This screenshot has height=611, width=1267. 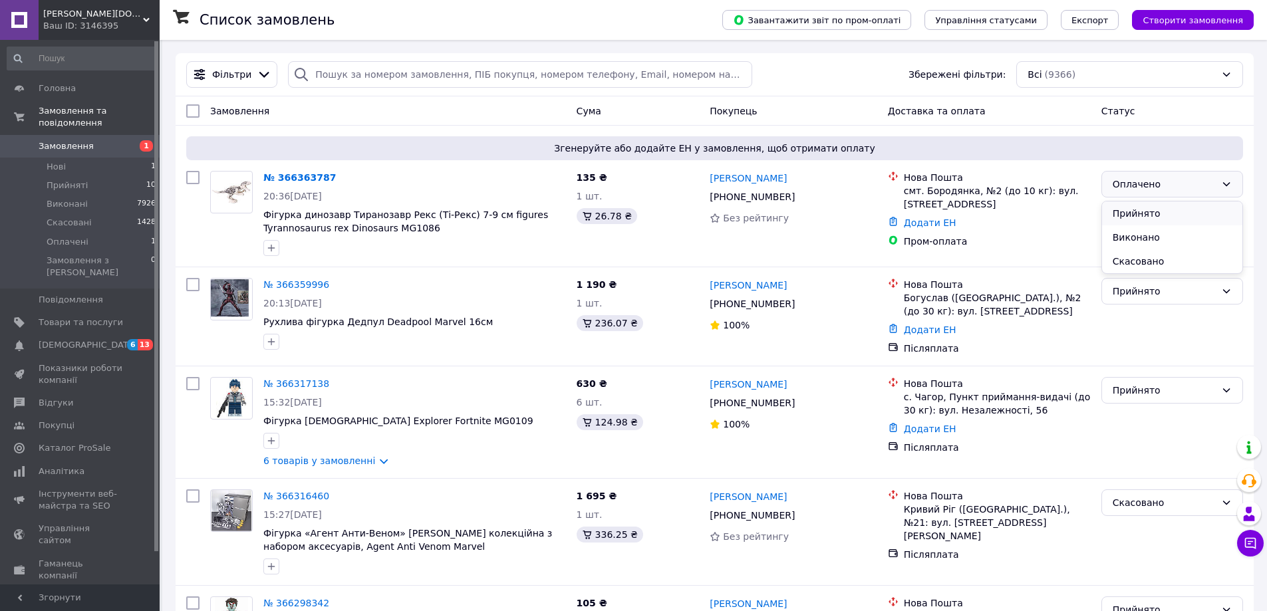 What do you see at coordinates (240, 111) in the screenshot?
I see `span: Замовлення` at bounding box center [240, 111].